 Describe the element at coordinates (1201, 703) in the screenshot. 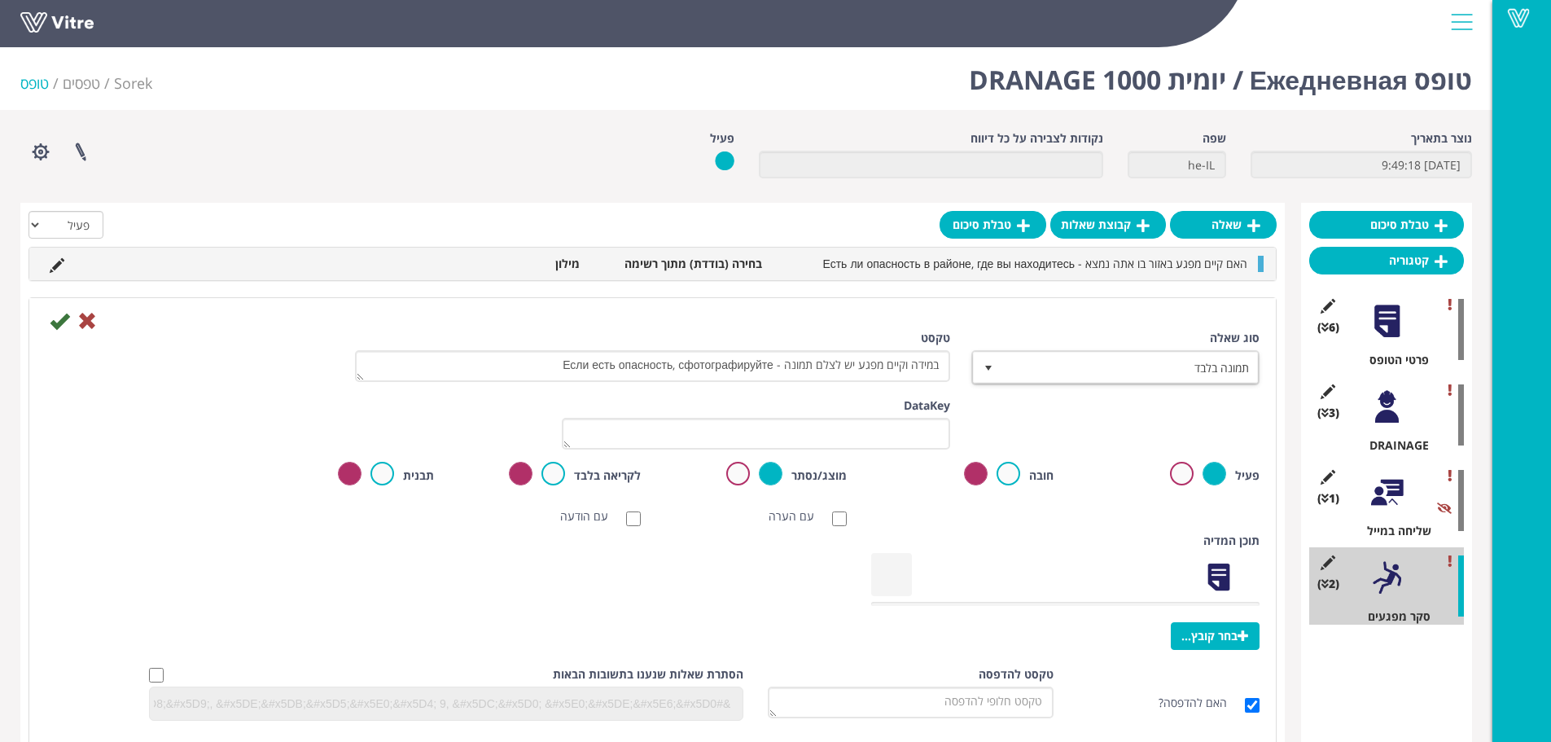

I see `label: האם להדפסה?` at that location.